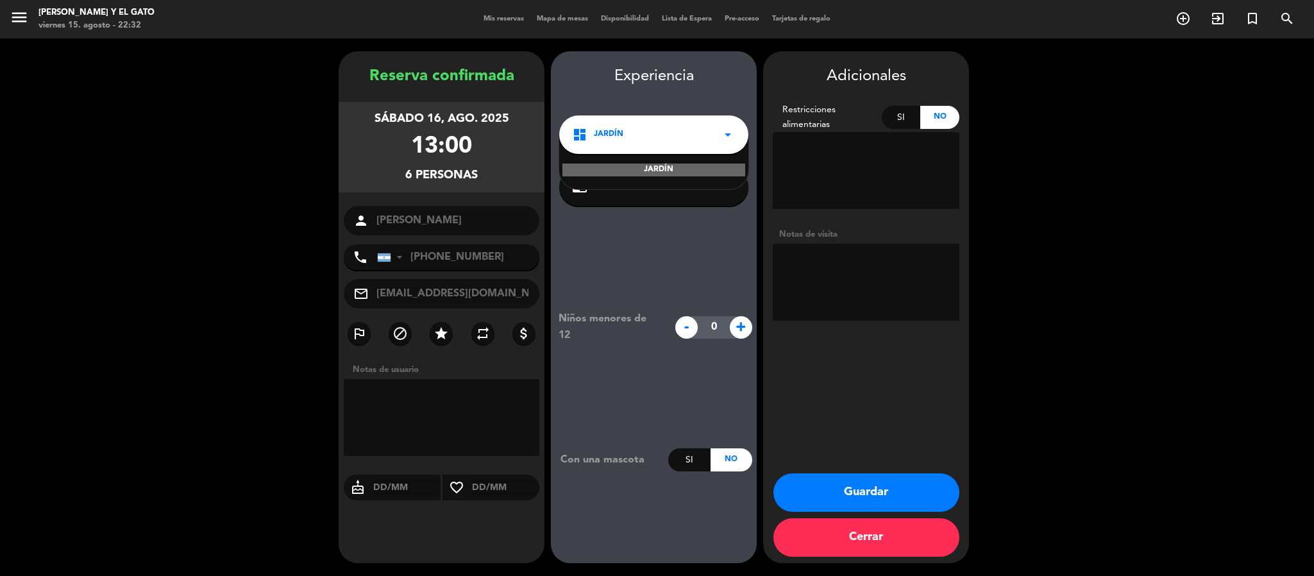  What do you see at coordinates (728, 135) in the screenshot?
I see `i: arrow_drop_down` at bounding box center [728, 135].